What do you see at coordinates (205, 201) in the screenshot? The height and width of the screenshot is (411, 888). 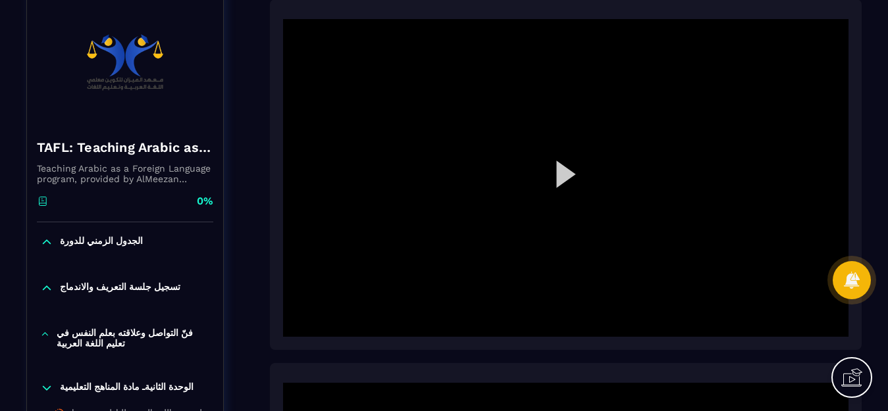 I see `p: 0%` at bounding box center [205, 201].